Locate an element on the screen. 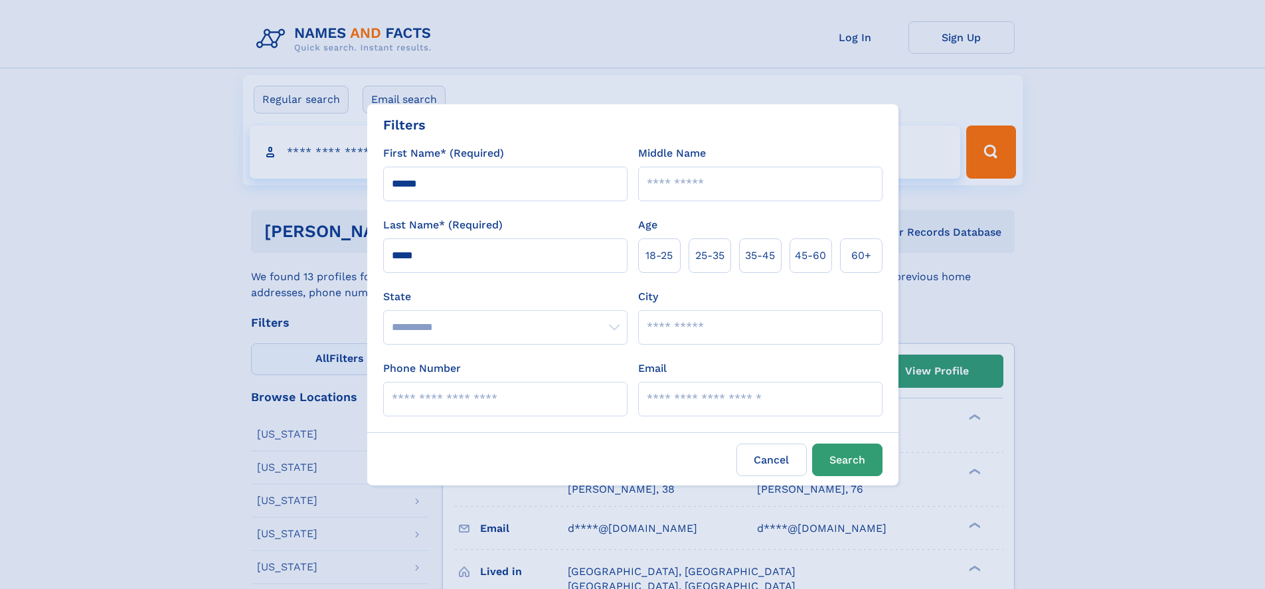 Image resolution: width=1265 pixels, height=589 pixels. span: 35‑45 is located at coordinates (760, 256).